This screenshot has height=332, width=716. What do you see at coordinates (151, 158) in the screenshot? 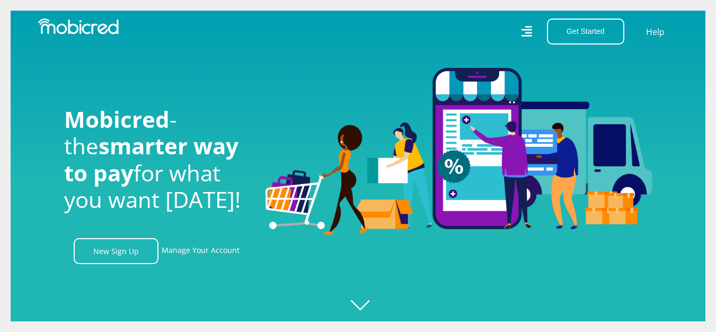
I see `span: smarter way to pay` at bounding box center [151, 158].